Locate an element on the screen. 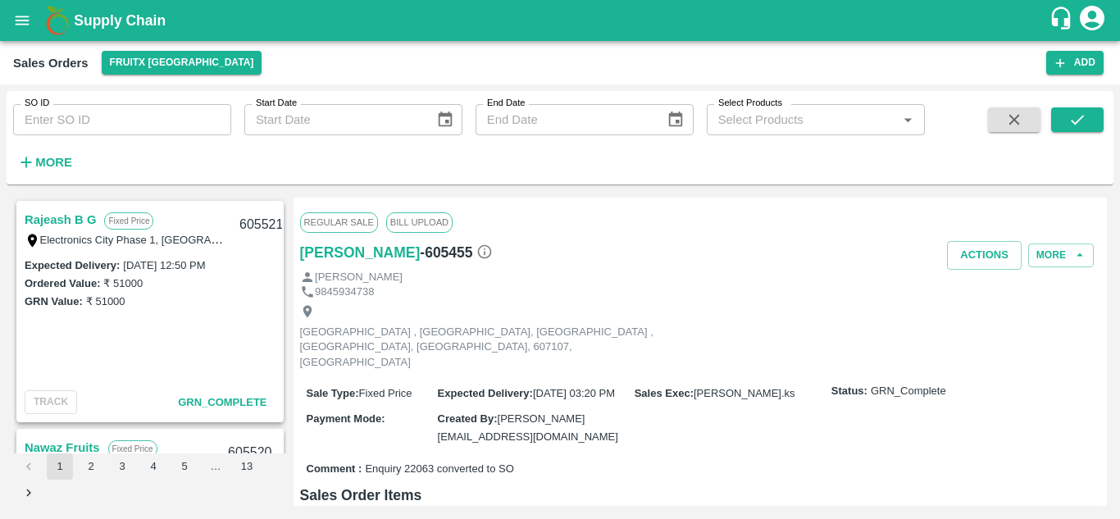 Image resolution: width=1120 pixels, height=519 pixels. button: open drawer is located at coordinates (22, 21).